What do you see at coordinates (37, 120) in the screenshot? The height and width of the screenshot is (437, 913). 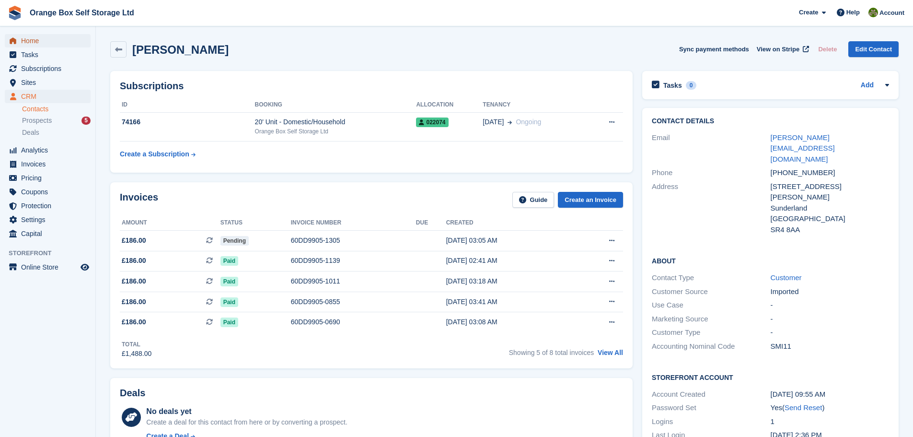 I see `span: Prospects` at bounding box center [37, 120].